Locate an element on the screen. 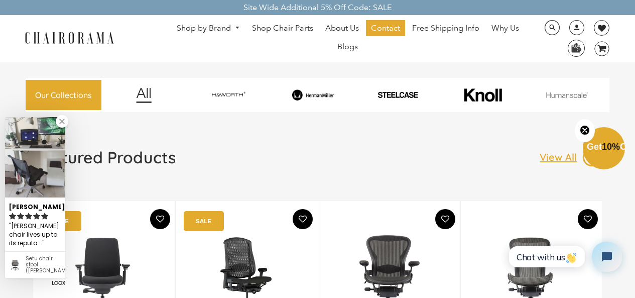 This screenshot has height=298, width=635. a: Featured Products is located at coordinates (104, 161).